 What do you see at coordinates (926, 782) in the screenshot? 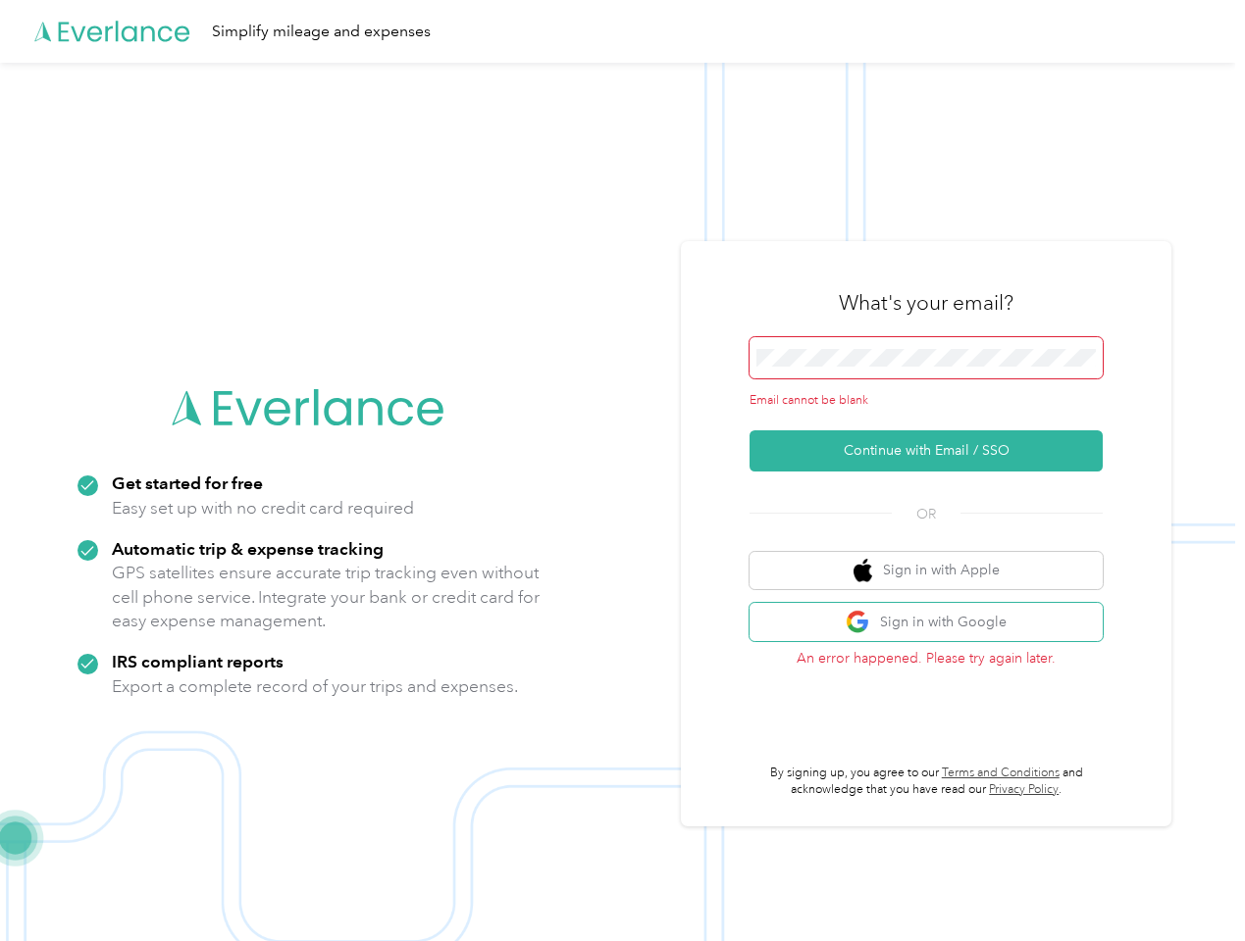
I see `p: By signing up, you agree to our and acknowledge that you have read our .` at bounding box center [926, 782].